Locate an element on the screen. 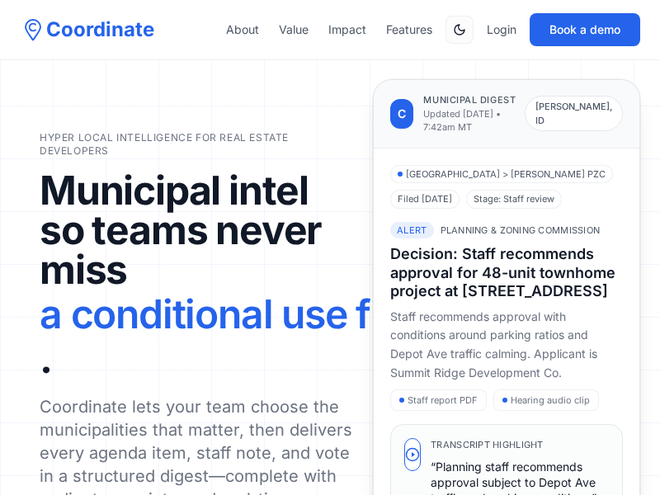 This screenshot has width=660, height=495. a: Features is located at coordinates (409, 30).